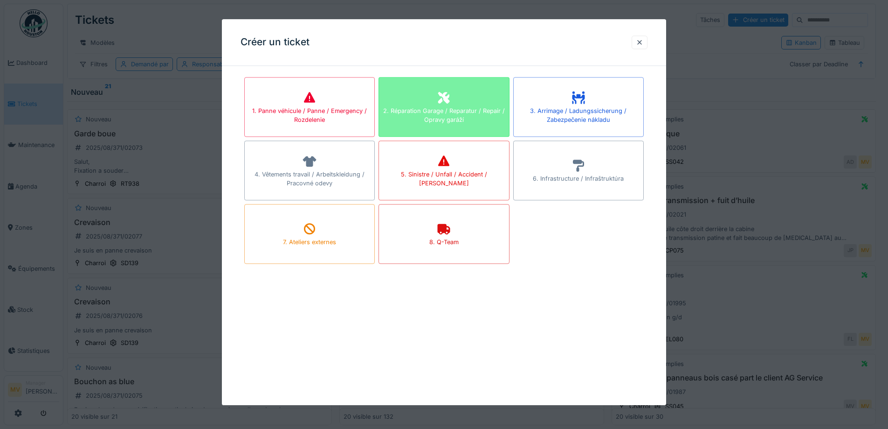 This screenshot has height=429, width=888. Describe the element at coordinates (444, 242) in the screenshot. I see `div: 8. Q-Team` at that location.